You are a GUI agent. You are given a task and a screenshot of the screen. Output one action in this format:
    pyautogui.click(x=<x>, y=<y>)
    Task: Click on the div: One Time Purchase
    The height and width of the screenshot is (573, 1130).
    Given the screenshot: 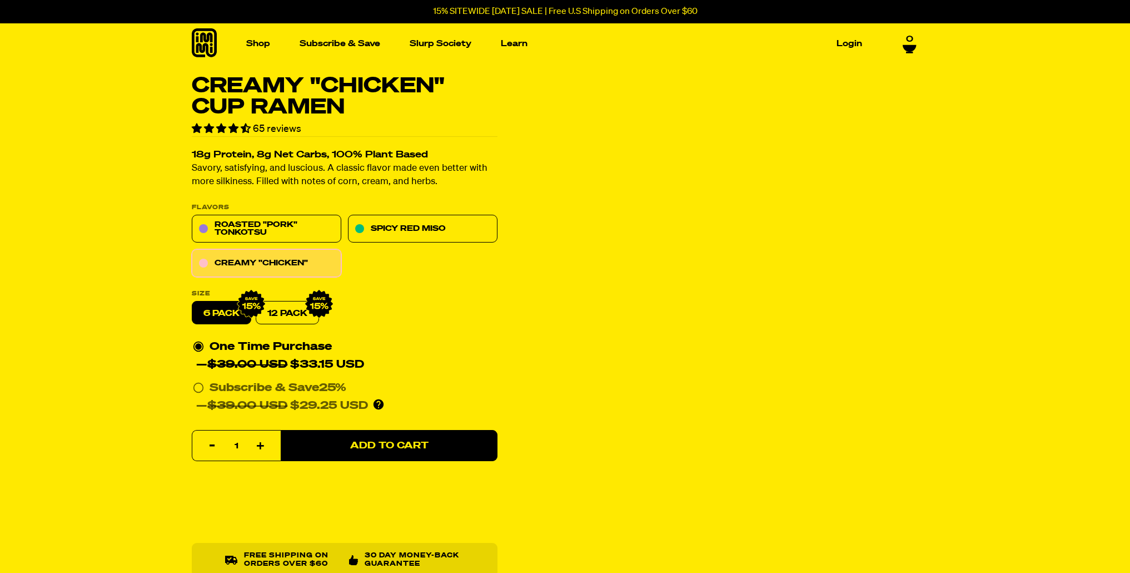 What is the action you would take?
    pyautogui.click(x=345, y=356)
    